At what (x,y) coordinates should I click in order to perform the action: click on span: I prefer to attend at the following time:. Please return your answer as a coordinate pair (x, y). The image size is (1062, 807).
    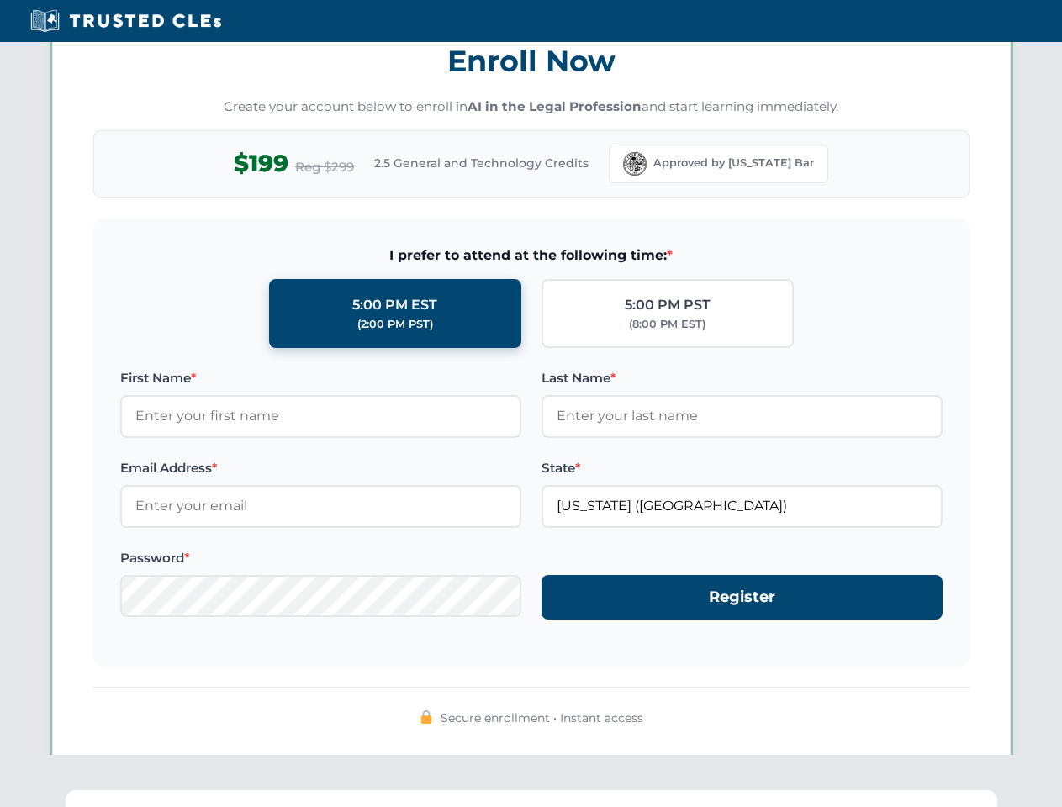
    Looking at the image, I should click on (531, 256).